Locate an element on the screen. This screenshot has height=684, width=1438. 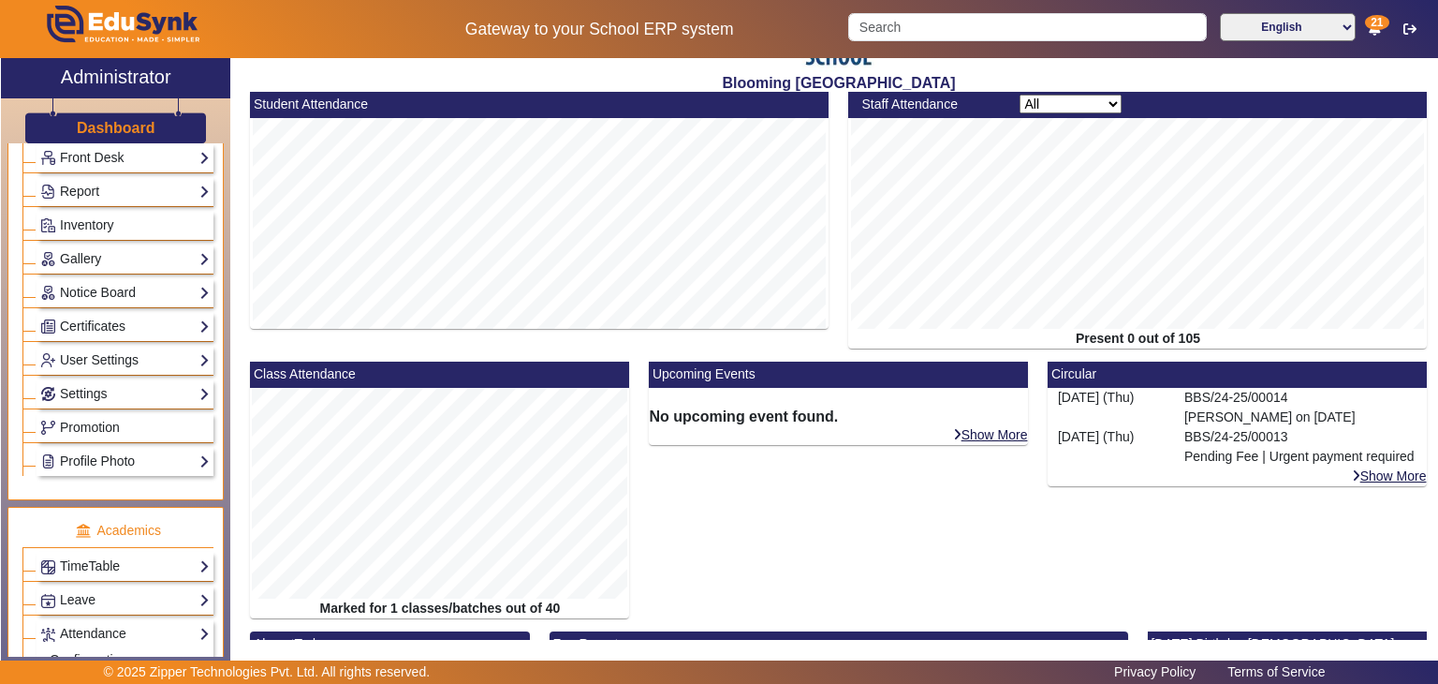
a: Privacy Policy is located at coordinates (1155, 671).